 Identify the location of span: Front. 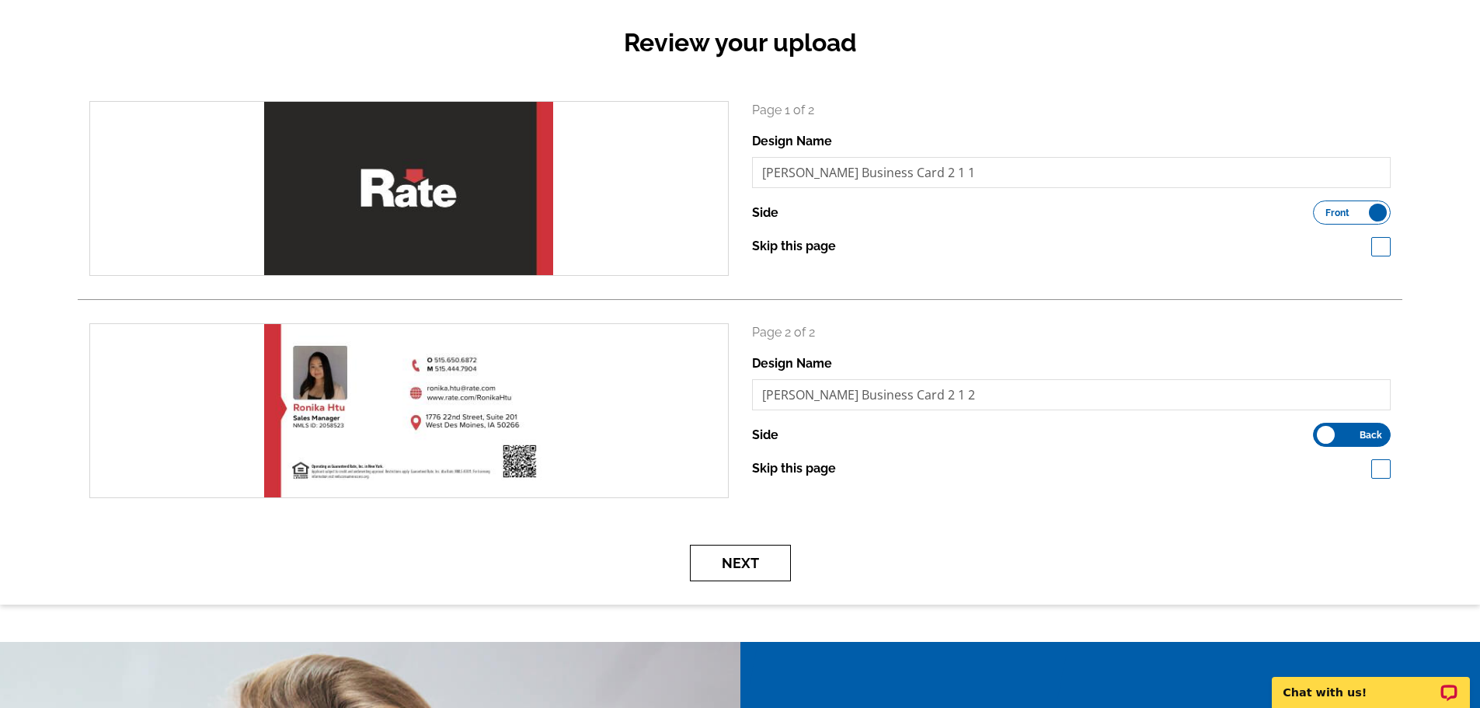
(1337, 213).